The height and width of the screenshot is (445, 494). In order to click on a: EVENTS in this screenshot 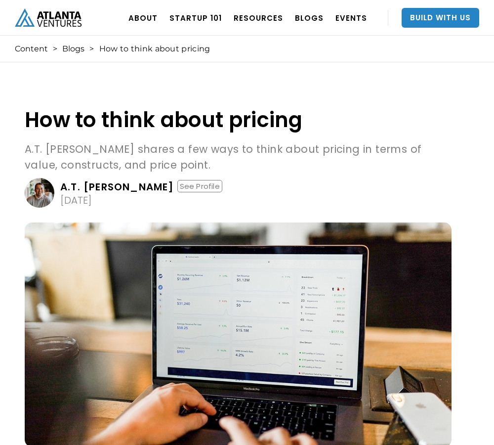, I will do `click(351, 18)`.